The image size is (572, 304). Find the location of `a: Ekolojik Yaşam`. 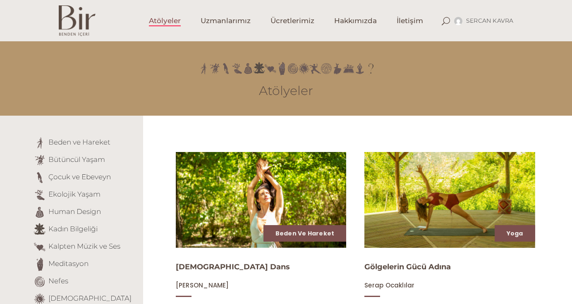

a: Ekolojik Yaşam is located at coordinates (74, 194).